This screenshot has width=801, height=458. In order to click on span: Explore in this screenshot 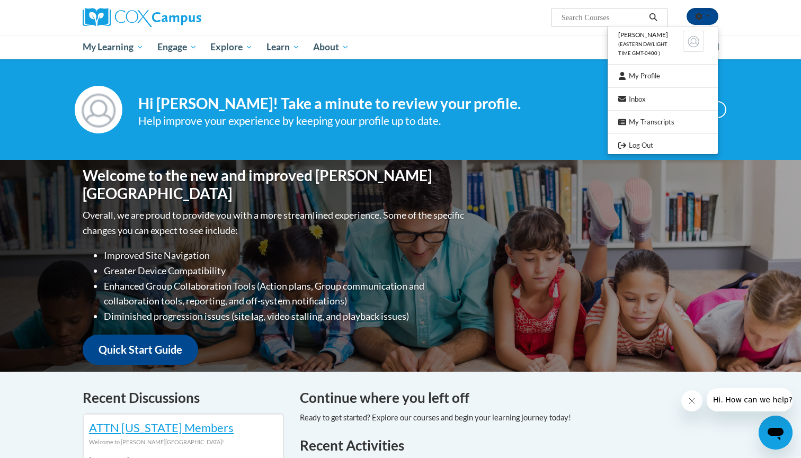, I will do `click(231, 47)`.